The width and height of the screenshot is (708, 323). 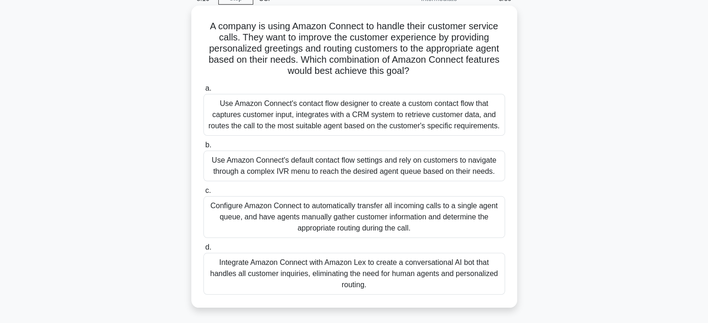 I want to click on span: c., so click(x=208, y=190).